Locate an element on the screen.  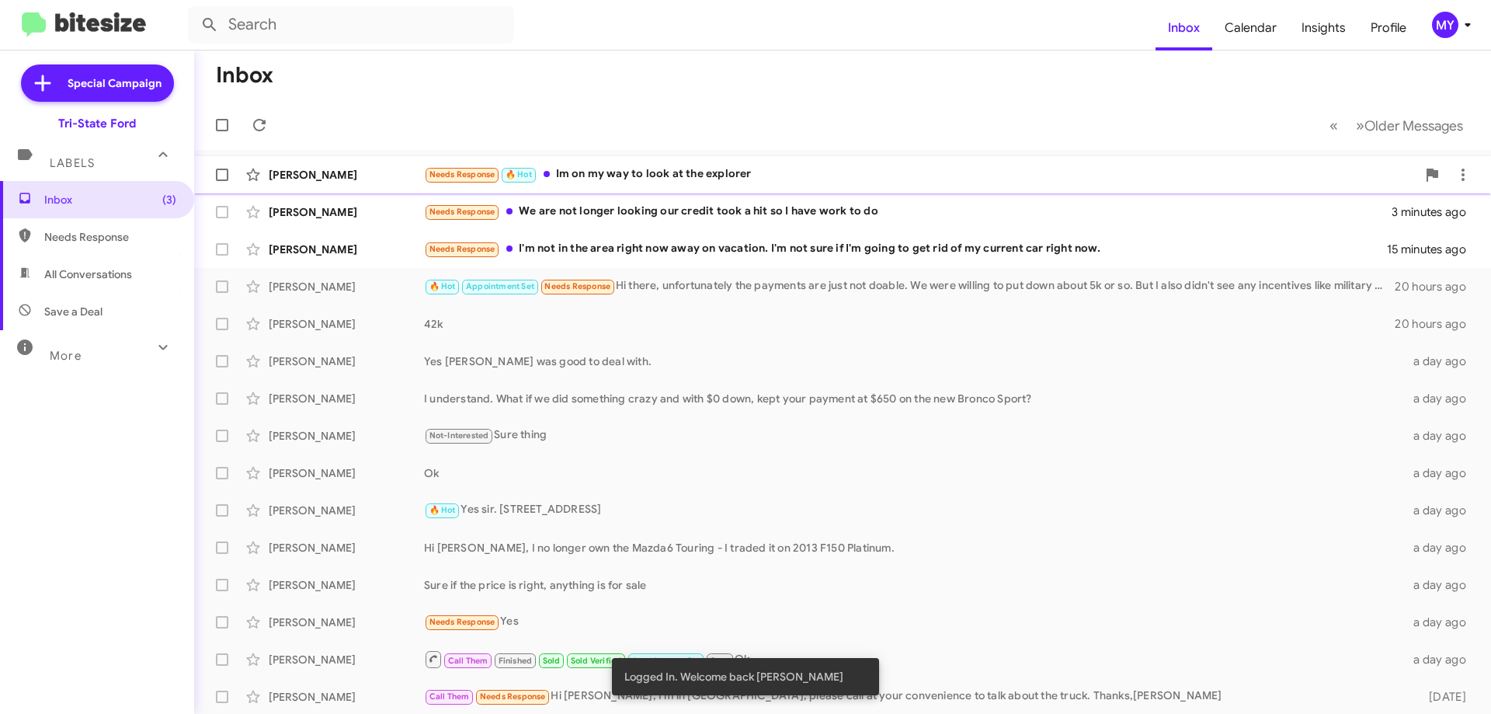
div: Sure if the price is right, anything is for sale is located at coordinates (914, 585).